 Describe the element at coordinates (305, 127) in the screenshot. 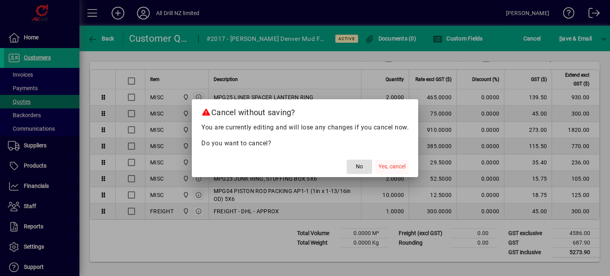

I see `p: You are currently editing and will lose any changes if you cancel now.` at that location.